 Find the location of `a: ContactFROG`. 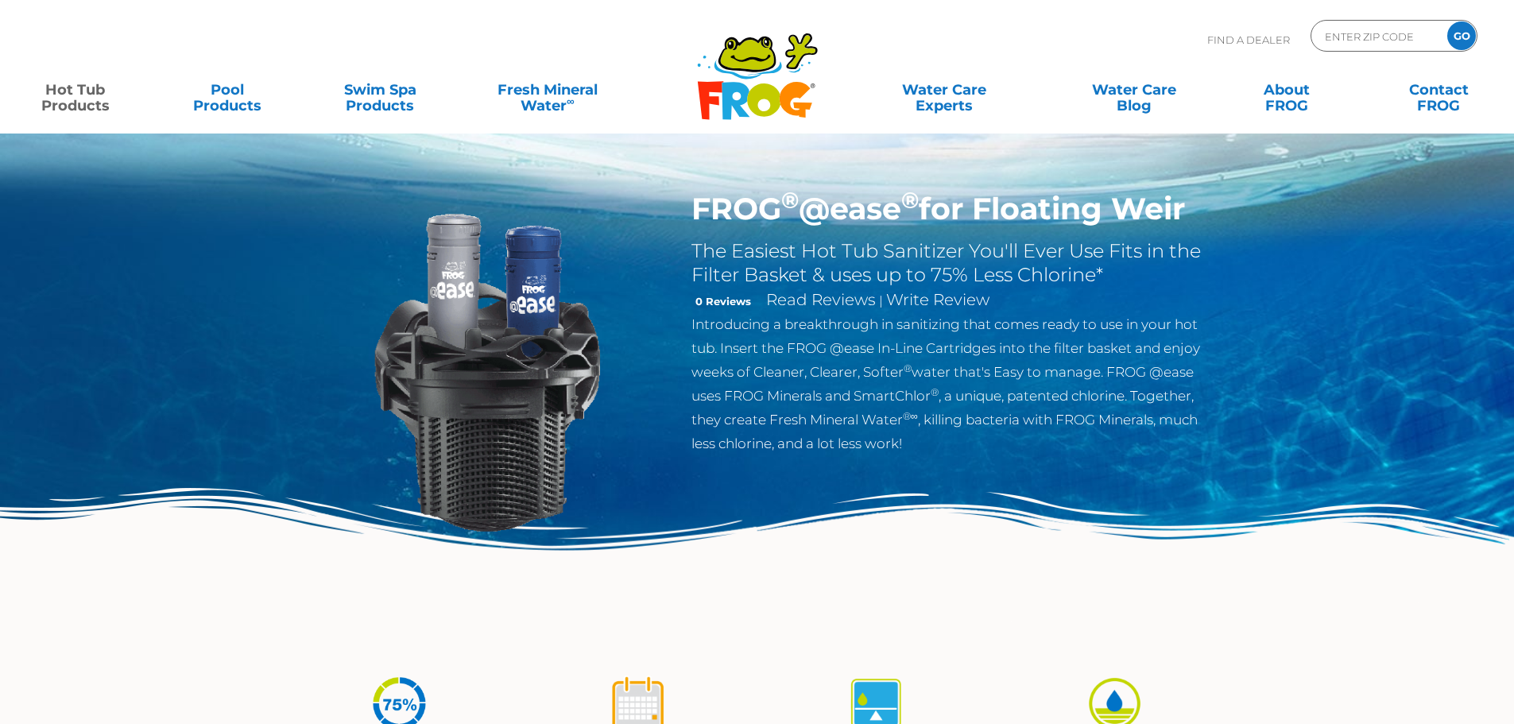

a: ContactFROG is located at coordinates (1438, 90).